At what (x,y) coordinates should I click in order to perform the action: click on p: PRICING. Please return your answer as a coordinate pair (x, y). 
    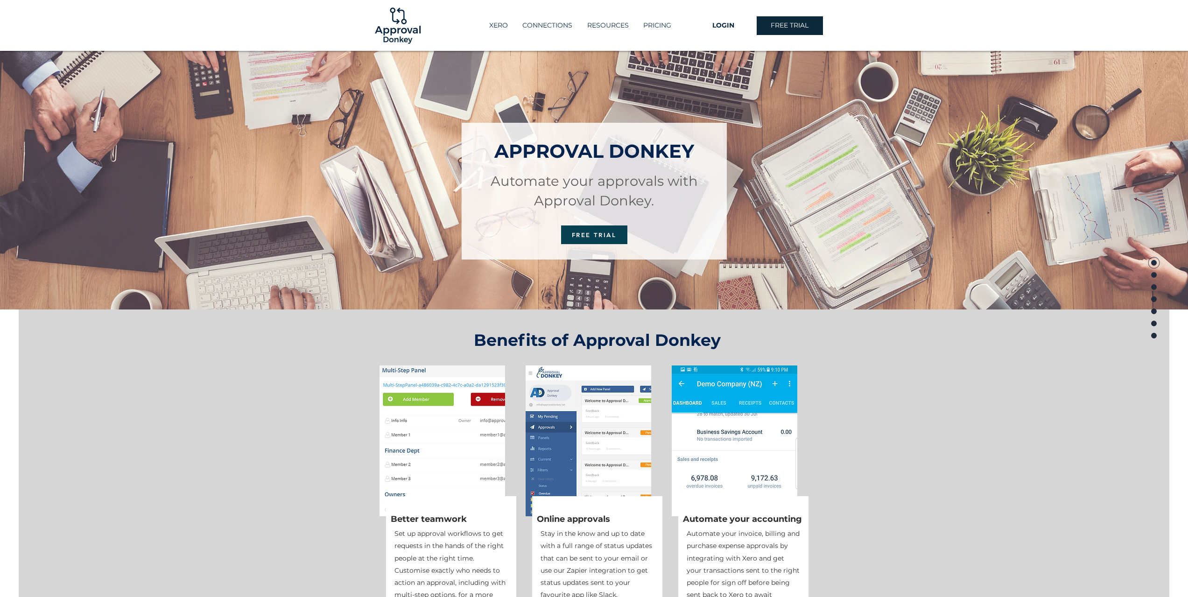
    Looking at the image, I should click on (657, 25).